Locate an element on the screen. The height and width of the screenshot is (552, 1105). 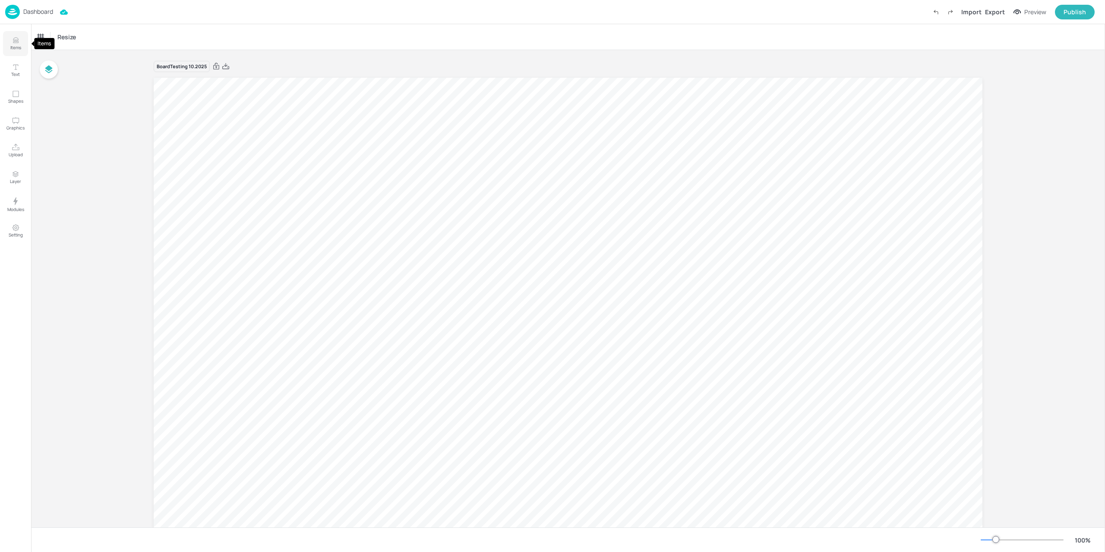
div: Export is located at coordinates (995, 12).